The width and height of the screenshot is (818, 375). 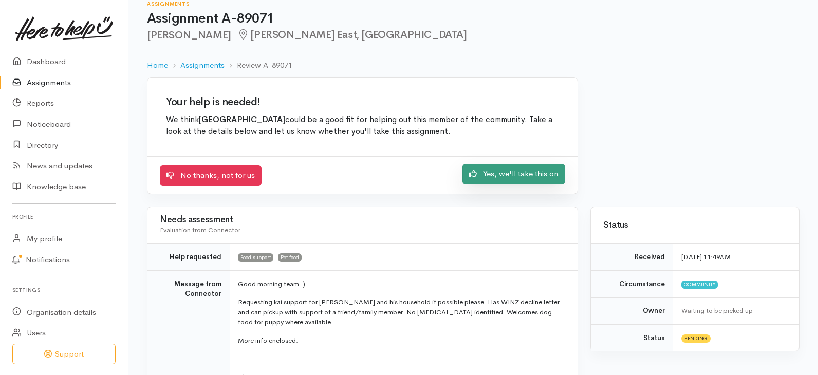 What do you see at coordinates (632, 311) in the screenshot?
I see `td: Owner` at bounding box center [632, 311].